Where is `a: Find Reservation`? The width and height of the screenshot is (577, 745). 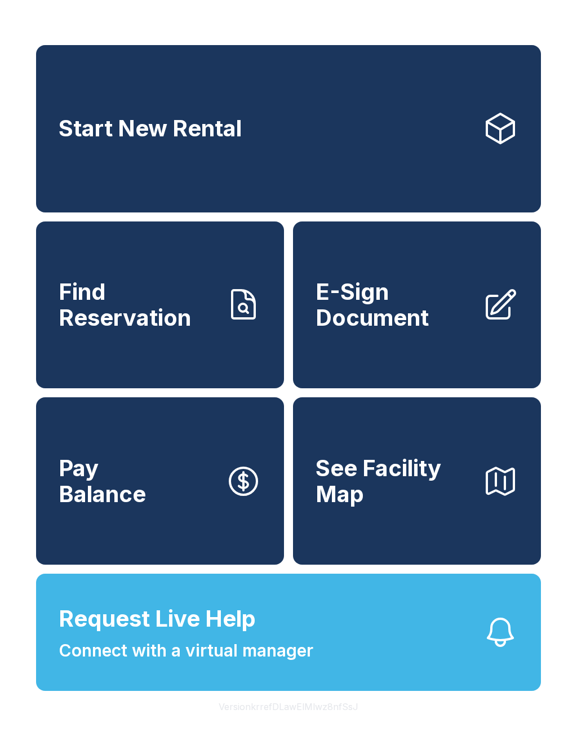 a: Find Reservation is located at coordinates (160, 305).